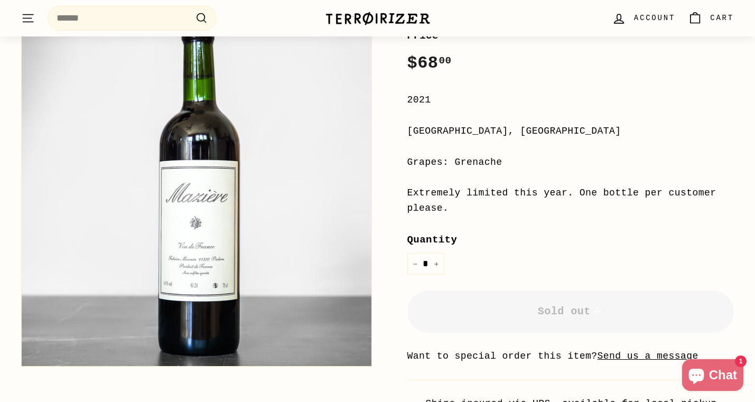 This screenshot has width=755, height=402. Describe the element at coordinates (571, 201) in the screenshot. I see `div: Extremely limited this year. One bottle per customer please.` at that location.